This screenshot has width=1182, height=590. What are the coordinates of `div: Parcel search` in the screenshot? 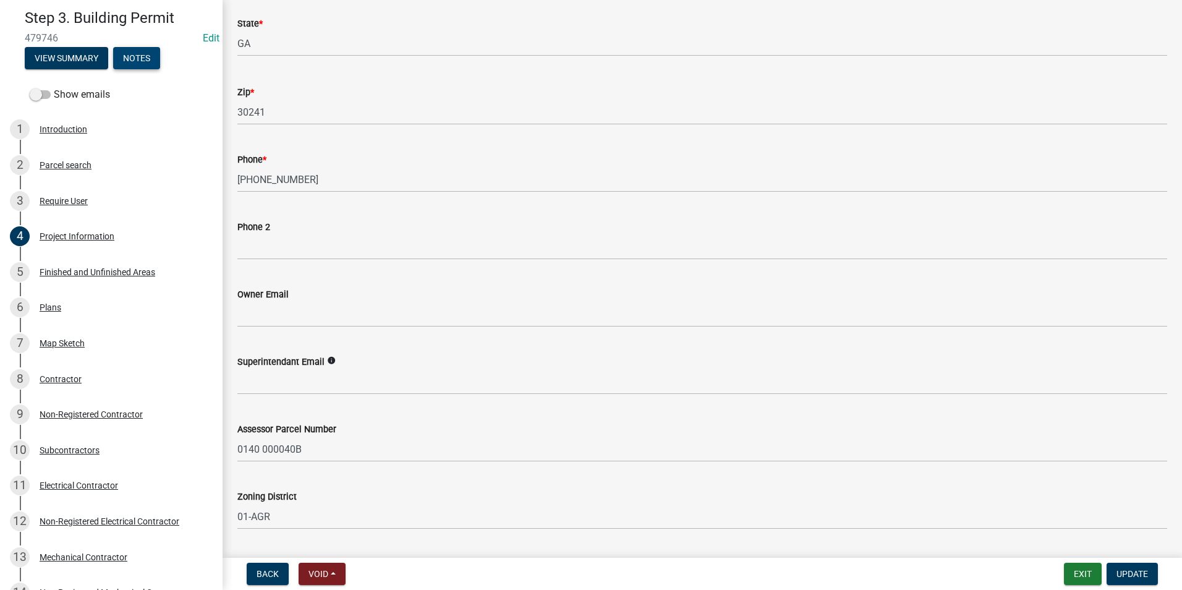 It's located at (66, 165).